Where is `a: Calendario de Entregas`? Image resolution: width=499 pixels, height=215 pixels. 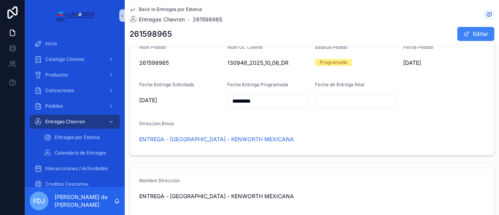
a: Calendario de Entregas is located at coordinates (79, 153).